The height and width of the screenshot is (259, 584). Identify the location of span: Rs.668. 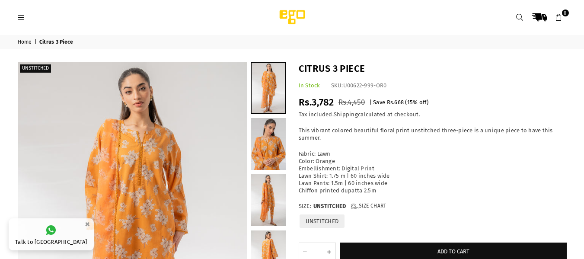
(396, 102).